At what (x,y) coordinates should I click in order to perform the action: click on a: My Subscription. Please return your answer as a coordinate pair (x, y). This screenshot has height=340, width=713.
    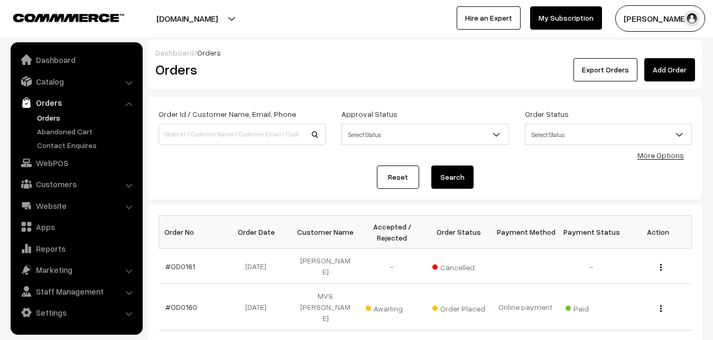
    Looking at the image, I should click on (566, 18).